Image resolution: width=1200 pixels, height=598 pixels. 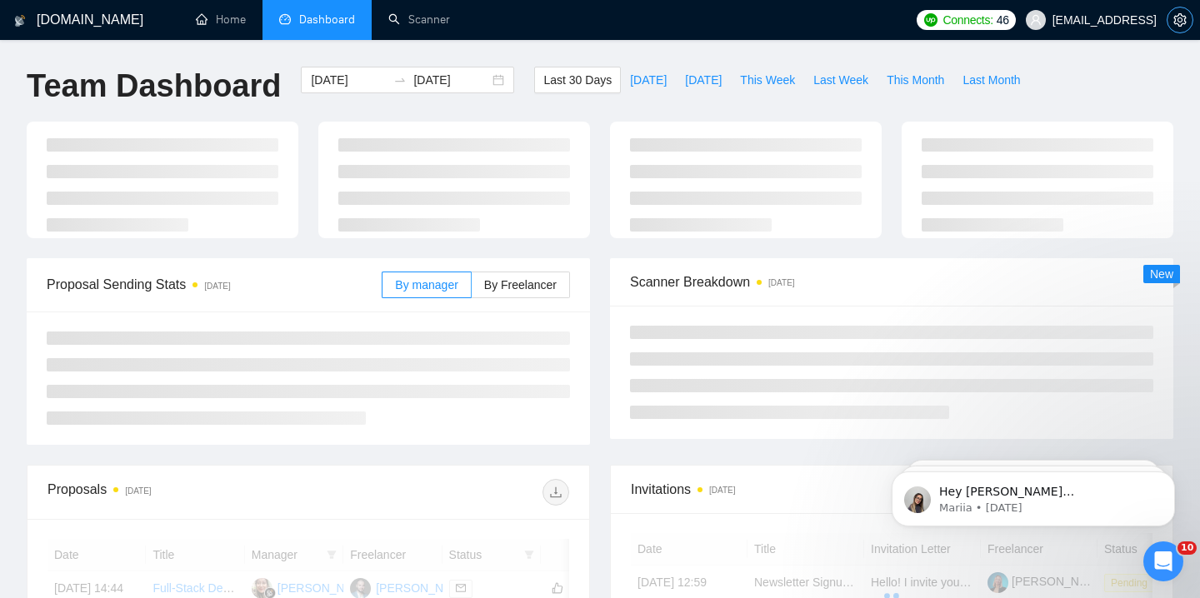 I want to click on p: Message from Mariia, sent 4d ago, so click(x=180, y=72).